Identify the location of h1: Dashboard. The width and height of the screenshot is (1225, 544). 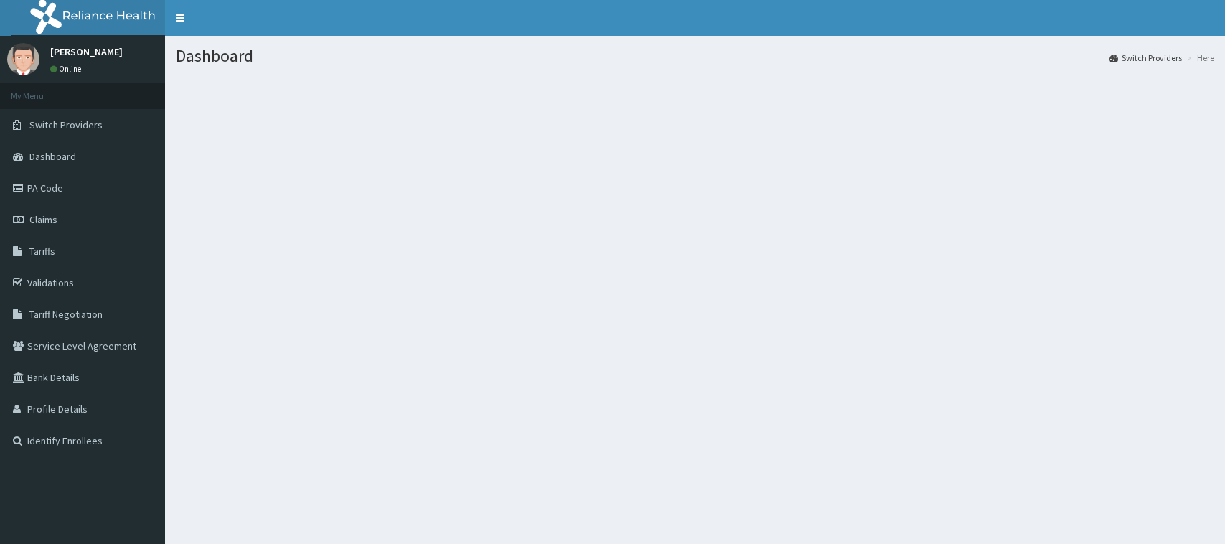
(695, 56).